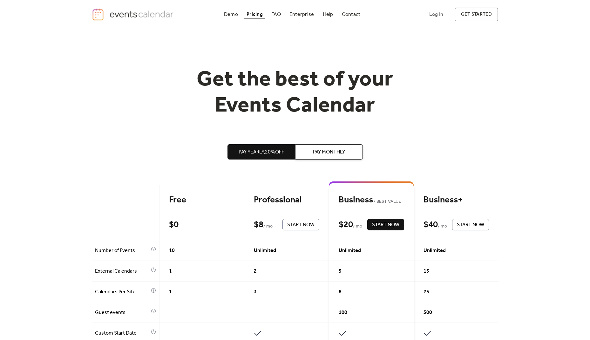  Describe the element at coordinates (122, 292) in the screenshot. I see `span: Calendars Per Site` at that location.